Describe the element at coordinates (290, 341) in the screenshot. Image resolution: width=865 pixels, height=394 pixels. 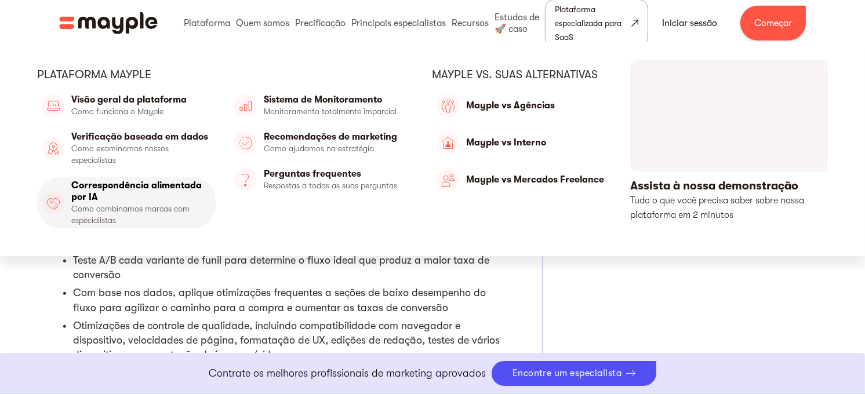
I see `li: Otimizações de controle de qualidade, incluindo compatibilidade com navegador e dispositivo, velo...` at that location.